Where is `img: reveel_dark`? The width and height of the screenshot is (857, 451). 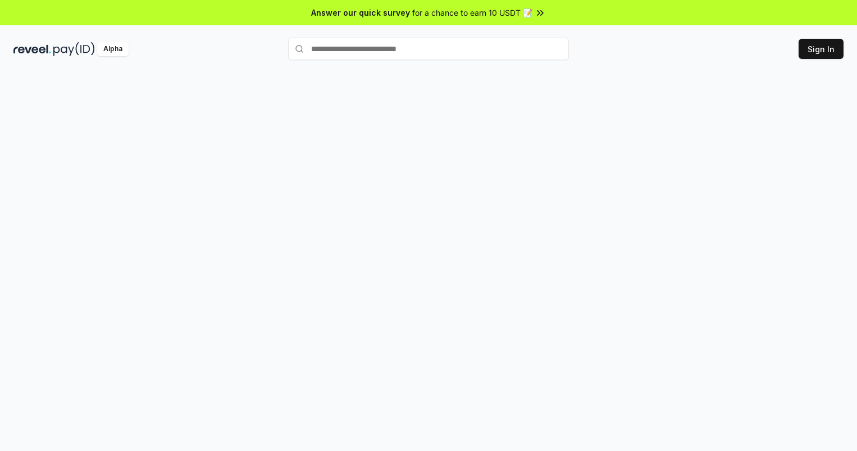 img: reveel_dark is located at coordinates (32, 49).